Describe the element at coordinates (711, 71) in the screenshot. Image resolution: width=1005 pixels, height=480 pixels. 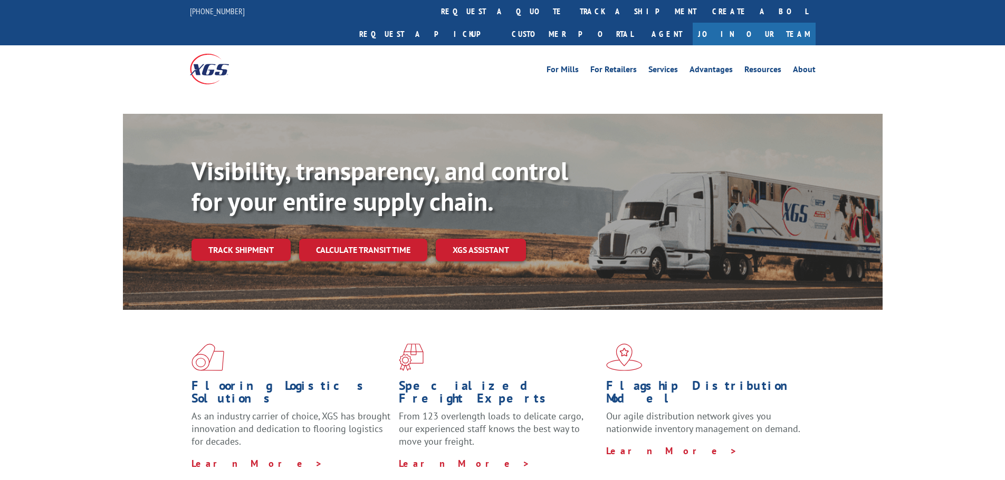
I see `a: Advantages` at that location.